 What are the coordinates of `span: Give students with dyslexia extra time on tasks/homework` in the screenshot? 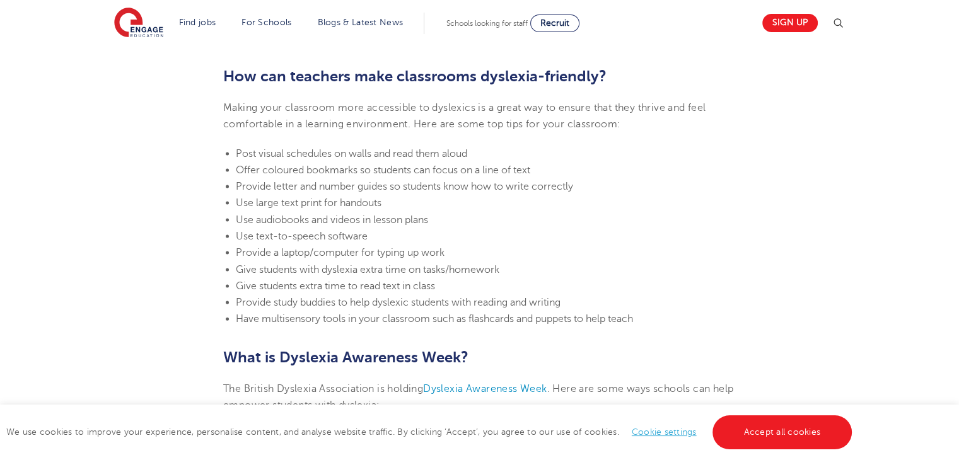 It's located at (368, 270).